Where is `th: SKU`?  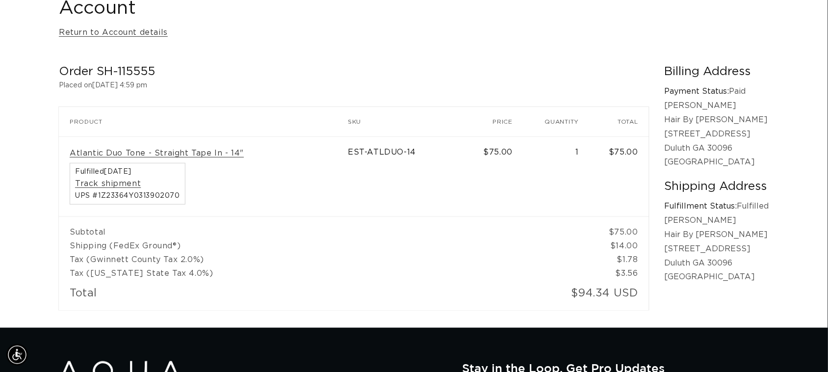 th: SKU is located at coordinates (406, 122).